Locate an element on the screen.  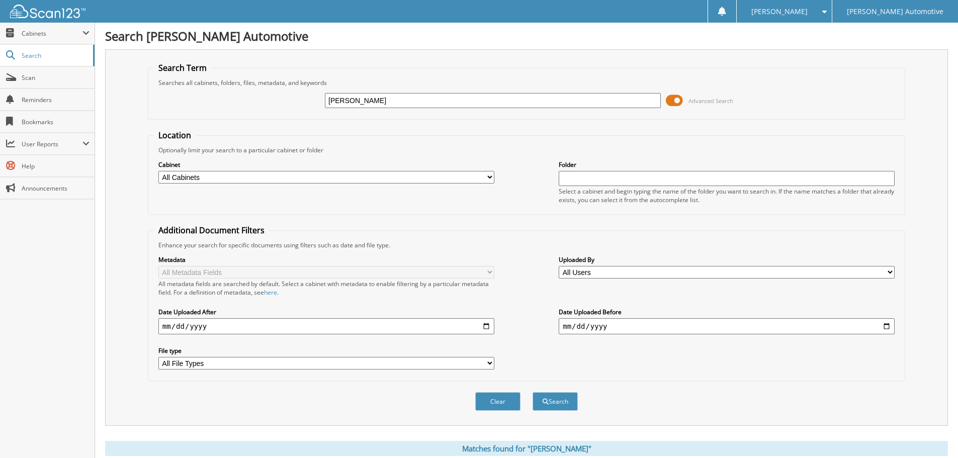
button: Clear is located at coordinates (498, 401).